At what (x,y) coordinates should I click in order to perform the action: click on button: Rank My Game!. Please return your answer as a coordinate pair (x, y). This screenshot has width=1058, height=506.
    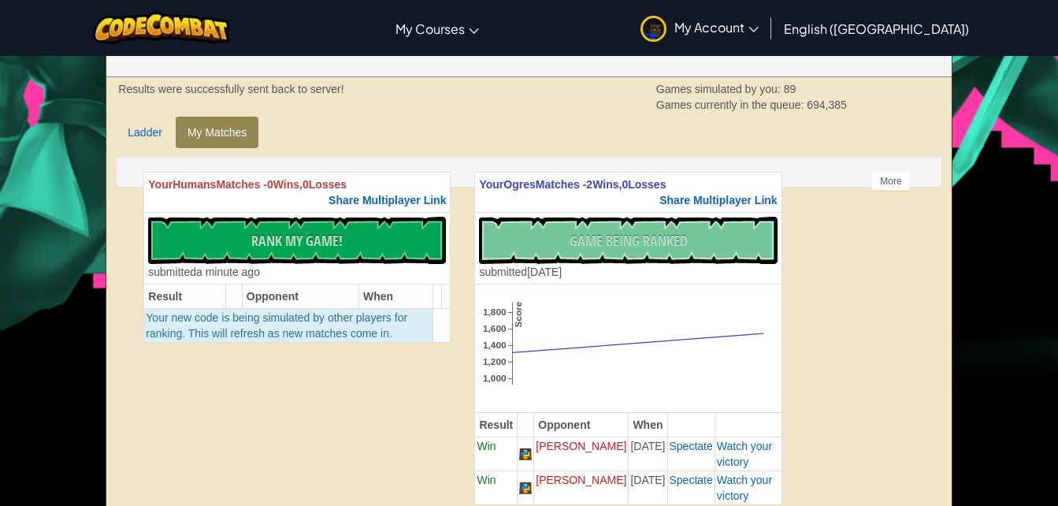
    Looking at the image, I should click on (297, 240).